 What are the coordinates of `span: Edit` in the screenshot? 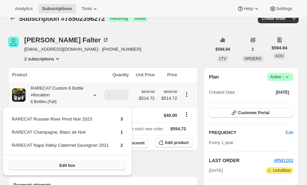 It's located at (290, 133).